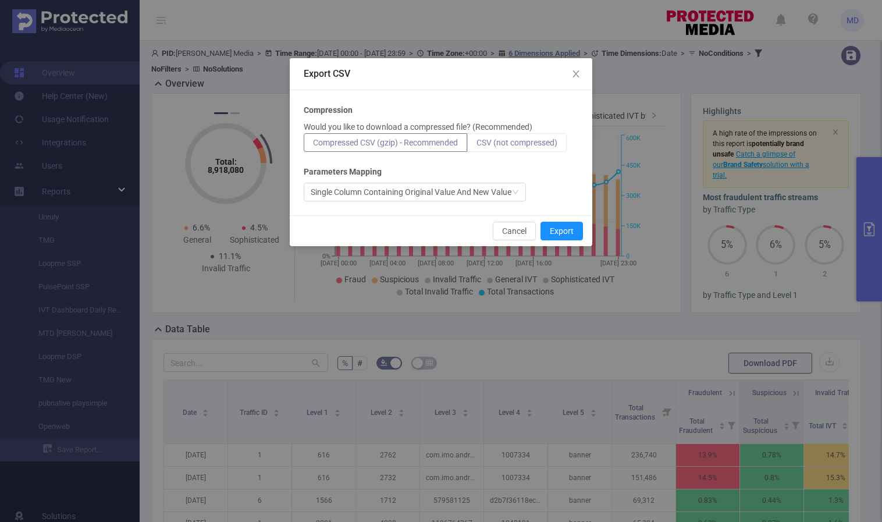  Describe the element at coordinates (576, 74) in the screenshot. I see `i: icon: close` at that location.